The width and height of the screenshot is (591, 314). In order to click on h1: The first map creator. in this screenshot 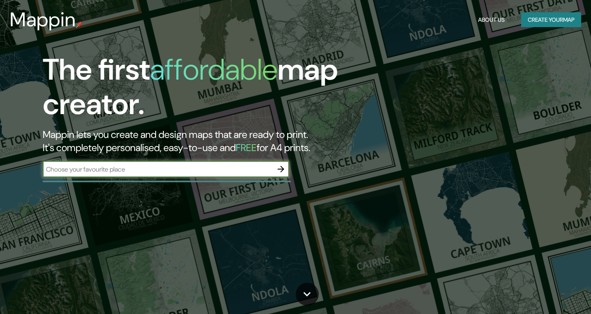, I will do `click(191, 90)`.